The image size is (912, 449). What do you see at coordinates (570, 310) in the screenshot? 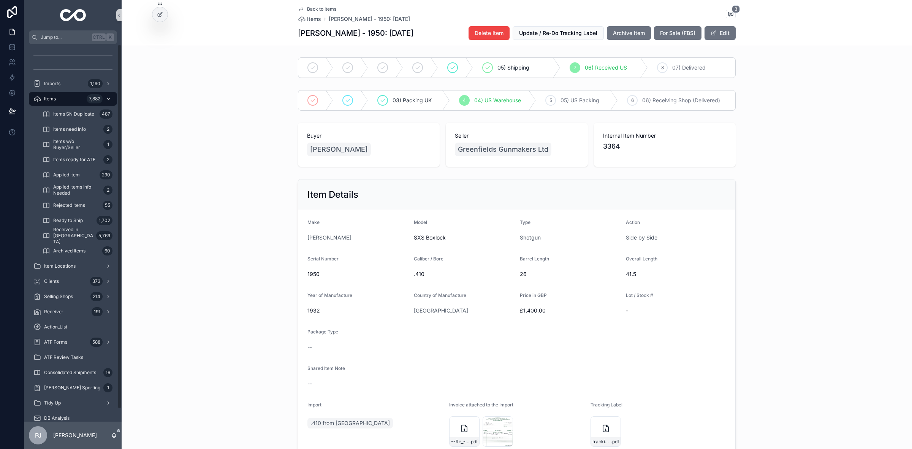
I see `span: £1,400.00` at bounding box center [570, 310].